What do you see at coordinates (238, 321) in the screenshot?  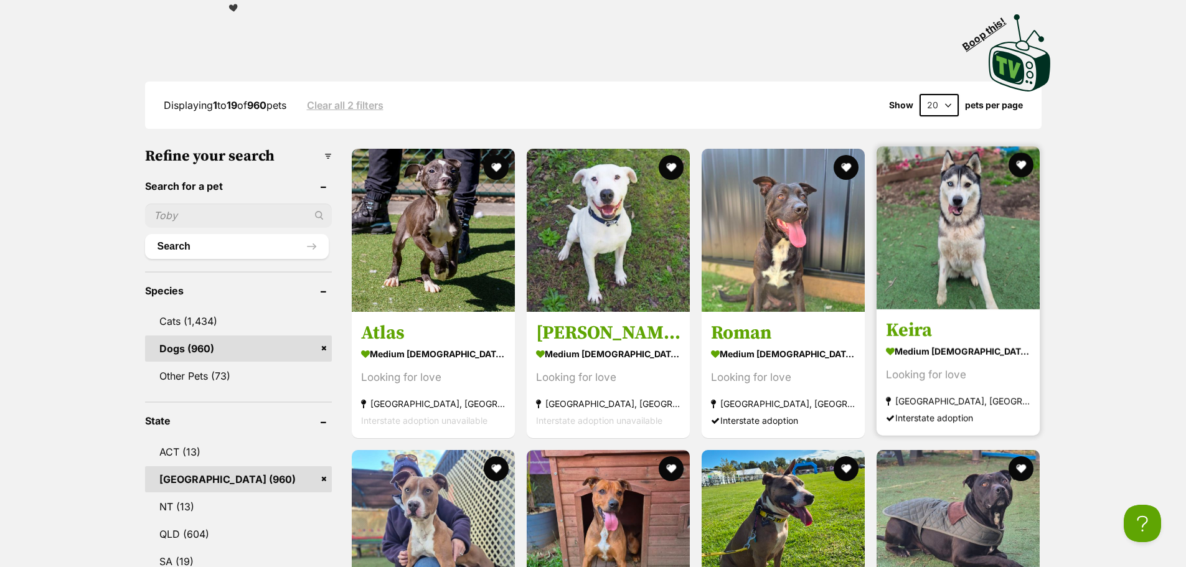 I see `a: Cats (1,434)` at bounding box center [238, 321].